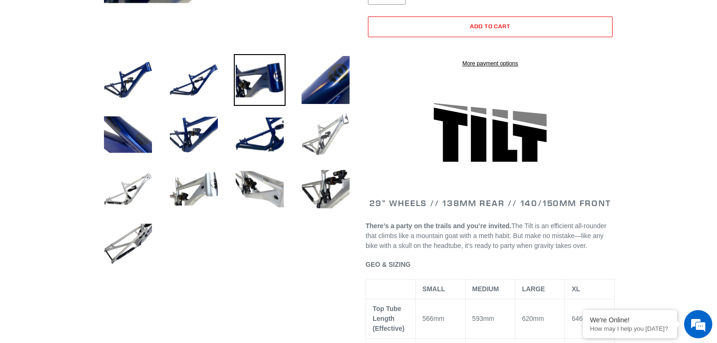  What do you see at coordinates (491, 64) in the screenshot?
I see `a: More payment options` at bounding box center [491, 64].